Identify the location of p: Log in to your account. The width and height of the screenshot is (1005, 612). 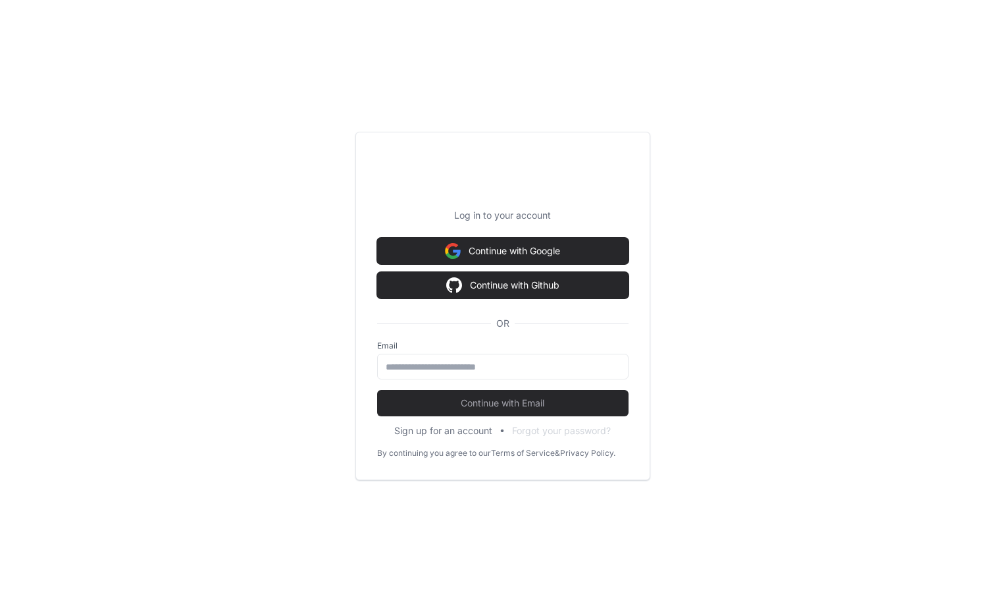
(503, 215).